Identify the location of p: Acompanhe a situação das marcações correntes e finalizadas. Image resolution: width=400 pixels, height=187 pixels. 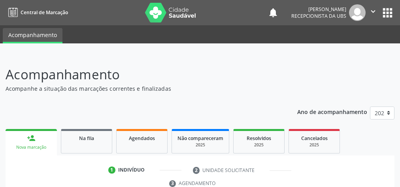
(142, 89).